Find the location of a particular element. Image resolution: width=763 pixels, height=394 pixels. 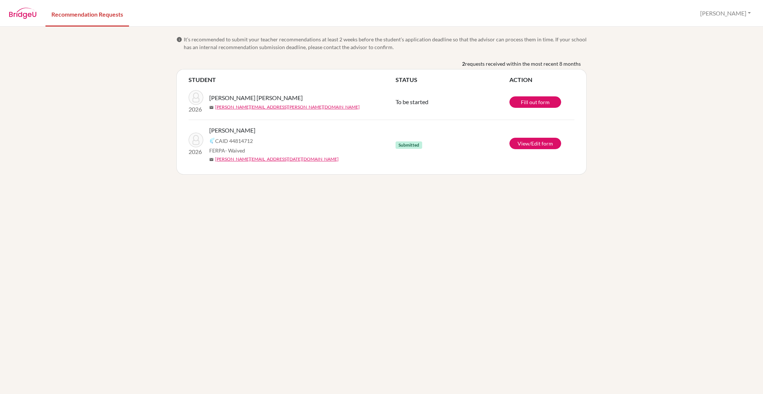

span: - Waived is located at coordinates (235, 150).